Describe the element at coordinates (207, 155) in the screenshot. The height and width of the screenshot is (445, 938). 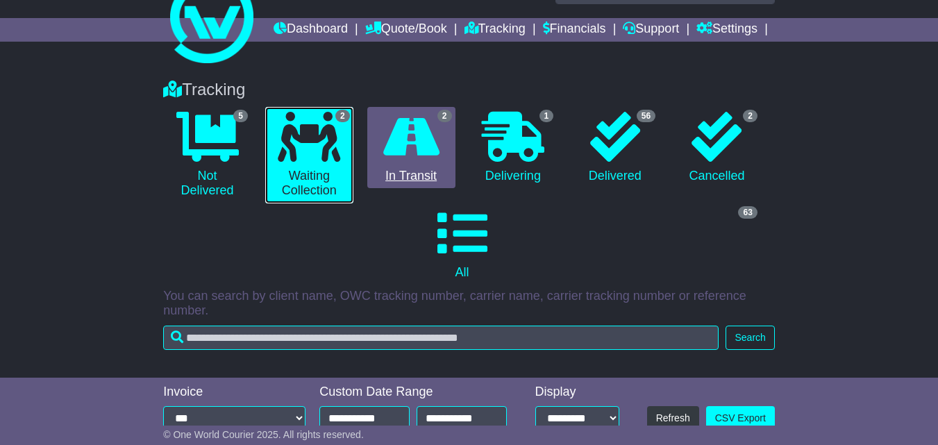
I see `a: 5 Not Delivered` at that location.